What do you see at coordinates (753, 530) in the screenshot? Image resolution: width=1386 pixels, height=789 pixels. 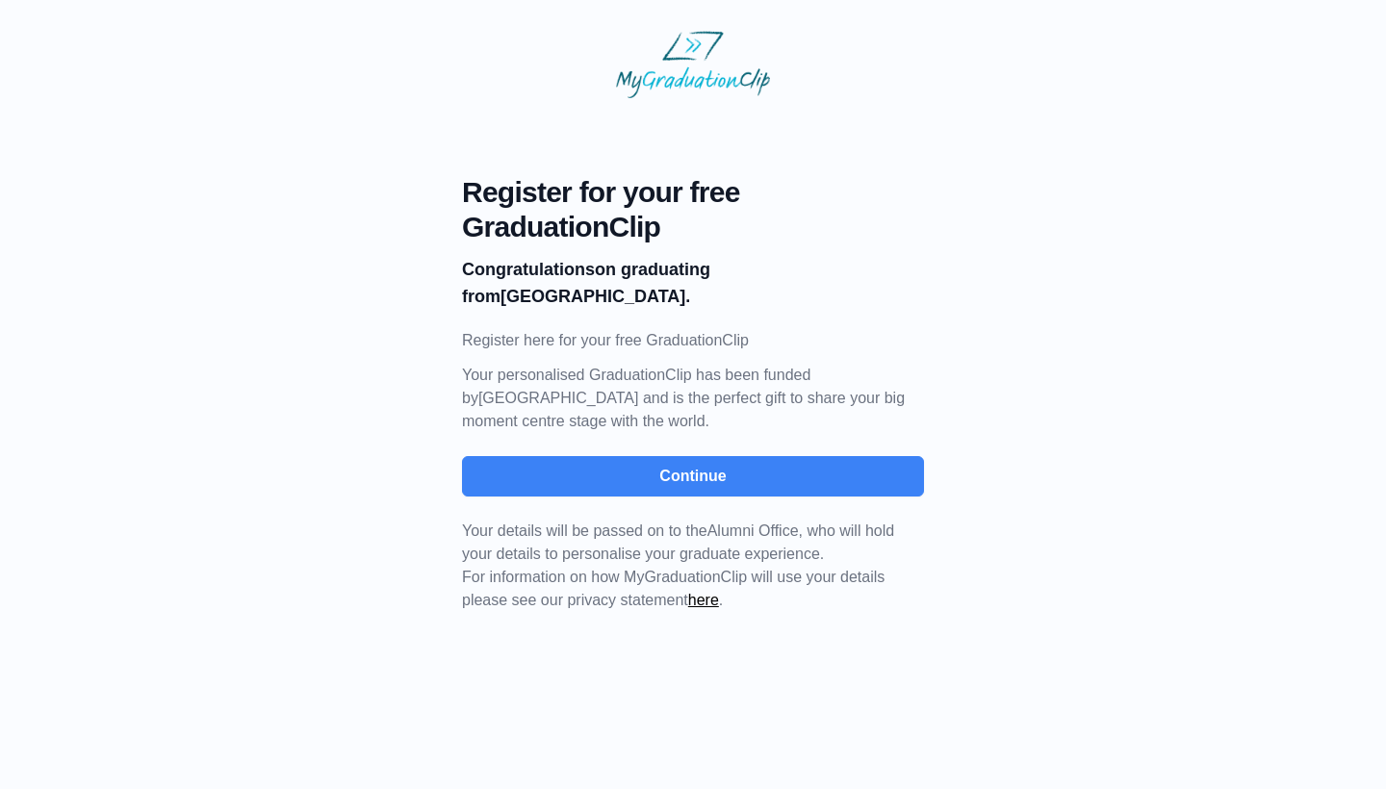 I see `span: Alumni Office` at bounding box center [753, 530].